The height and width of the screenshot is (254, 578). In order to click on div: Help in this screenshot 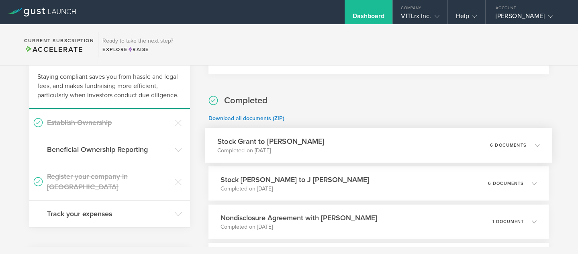, I will do `click(466, 18)`.